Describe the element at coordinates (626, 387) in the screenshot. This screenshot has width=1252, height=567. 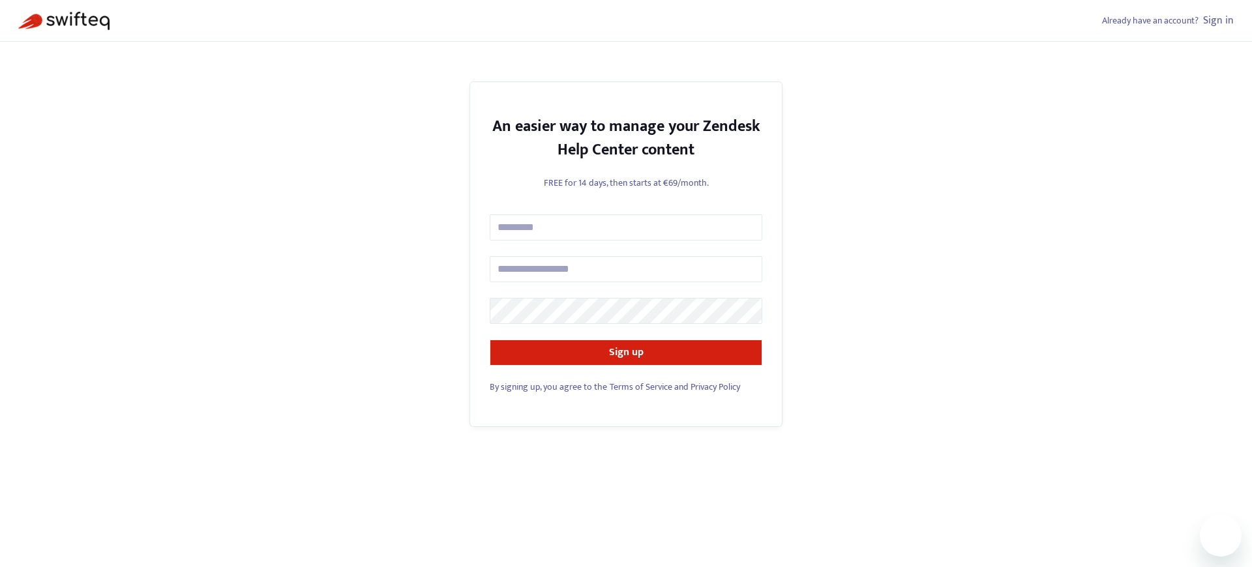
I see `div: and` at that location.